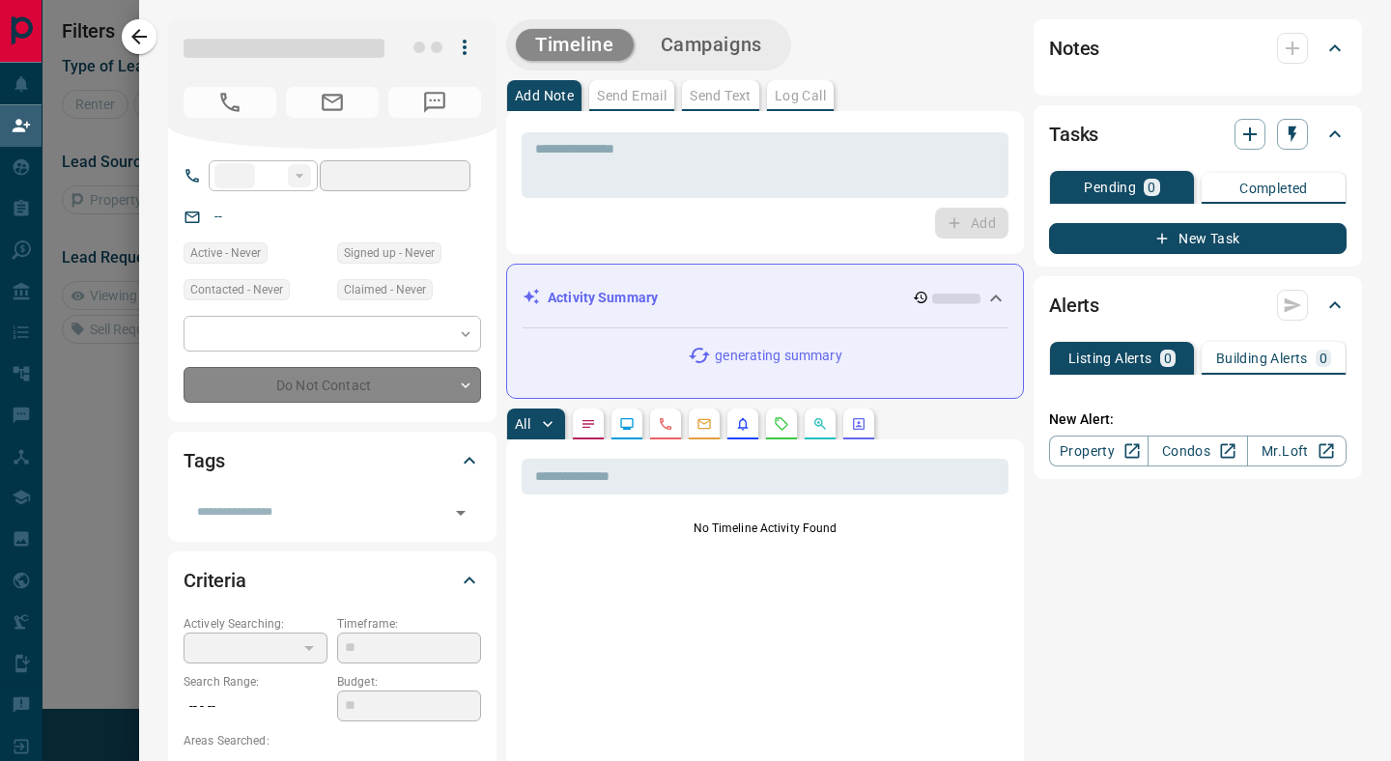  Describe the element at coordinates (332, 102) in the screenshot. I see `span: No Email` at that location.